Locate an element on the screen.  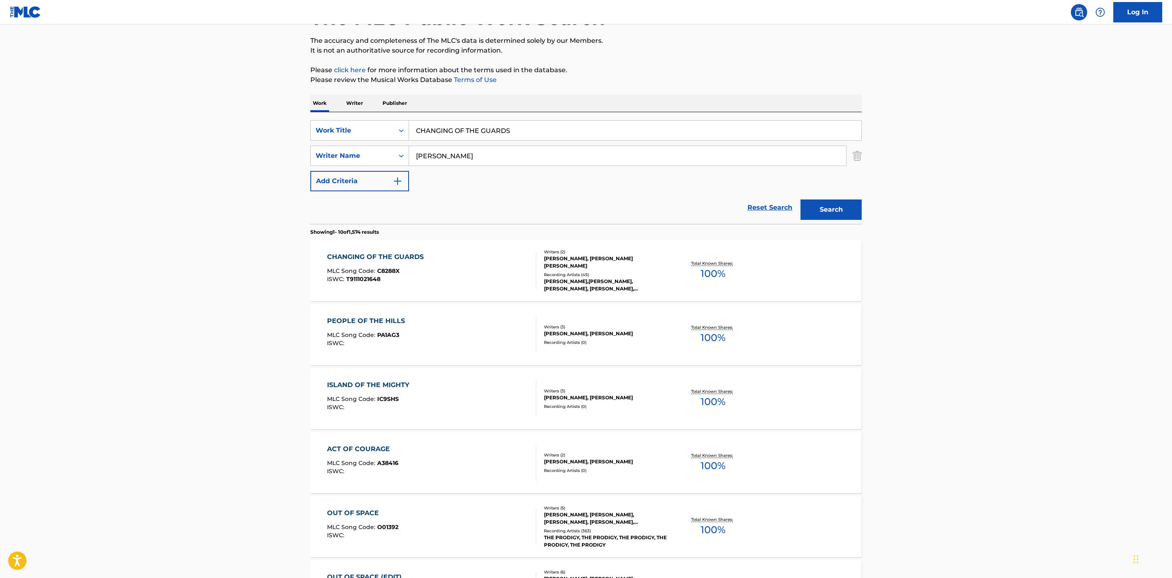
a: Reset Search is located at coordinates (770, 208).